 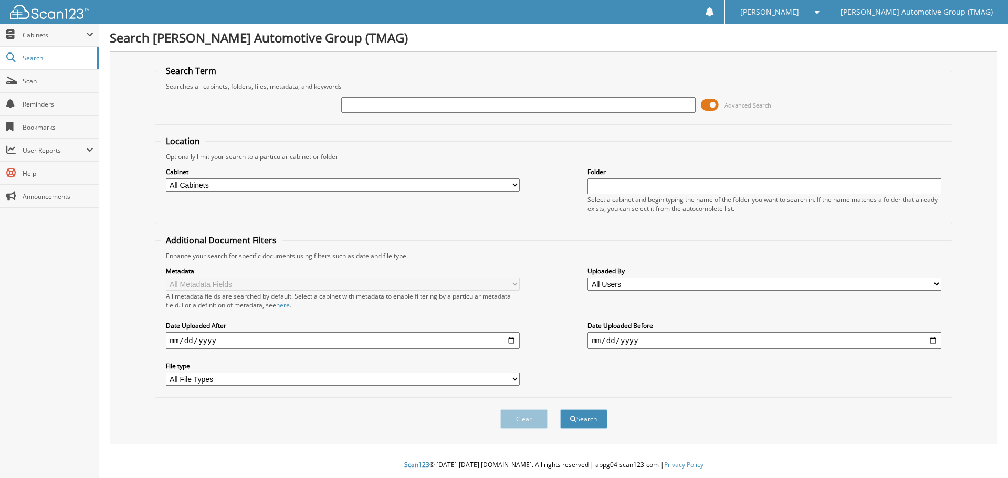 What do you see at coordinates (343, 172) in the screenshot?
I see `label: Cabinet` at bounding box center [343, 172].